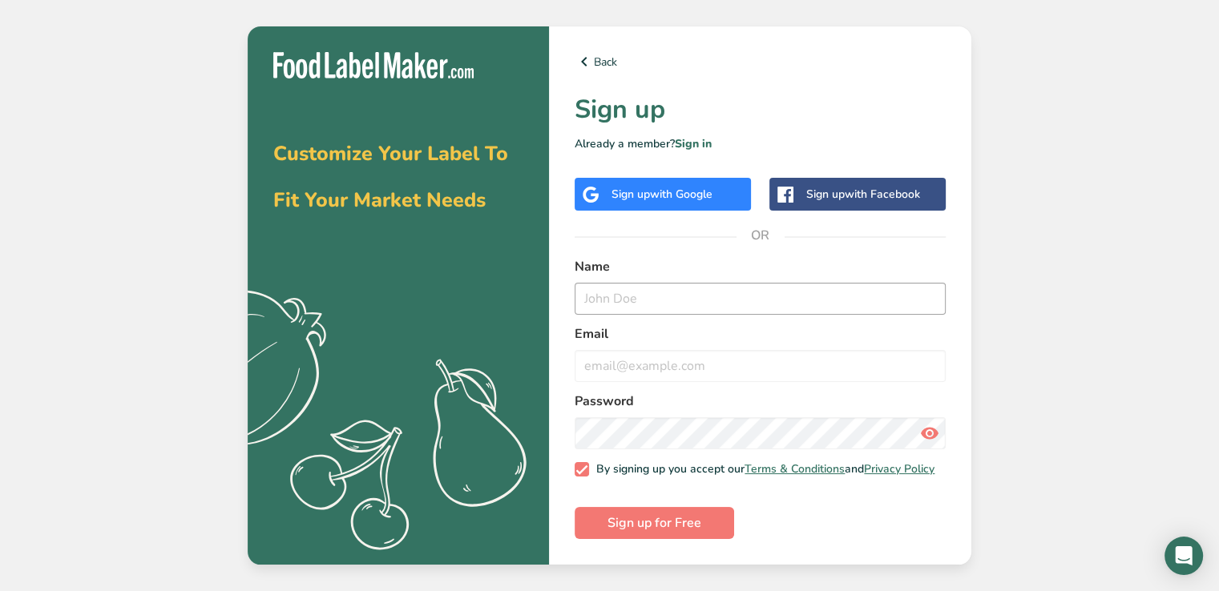 The height and width of the screenshot is (591, 1219). What do you see at coordinates (681, 194) in the screenshot?
I see `span: with Google` at bounding box center [681, 194].